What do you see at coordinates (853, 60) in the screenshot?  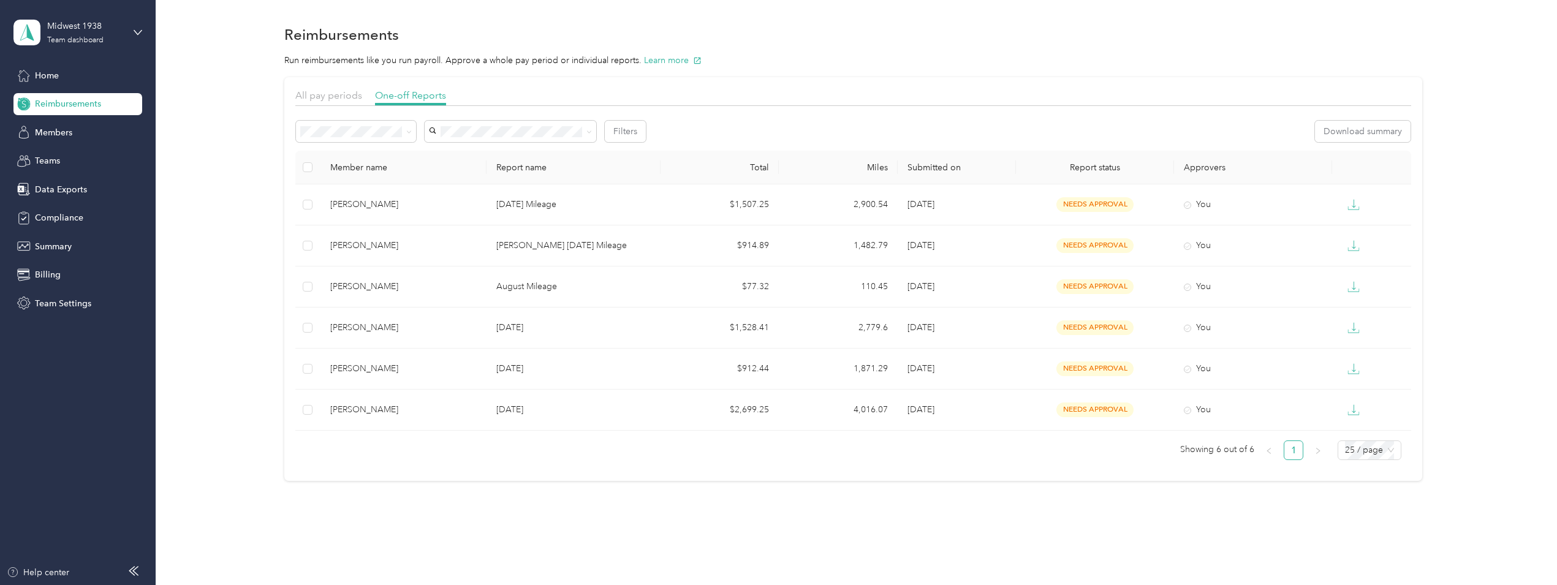 I see `p: Run reimbursements like you run payroll. Approve a whole pay period or individual reports.` at bounding box center [853, 60].